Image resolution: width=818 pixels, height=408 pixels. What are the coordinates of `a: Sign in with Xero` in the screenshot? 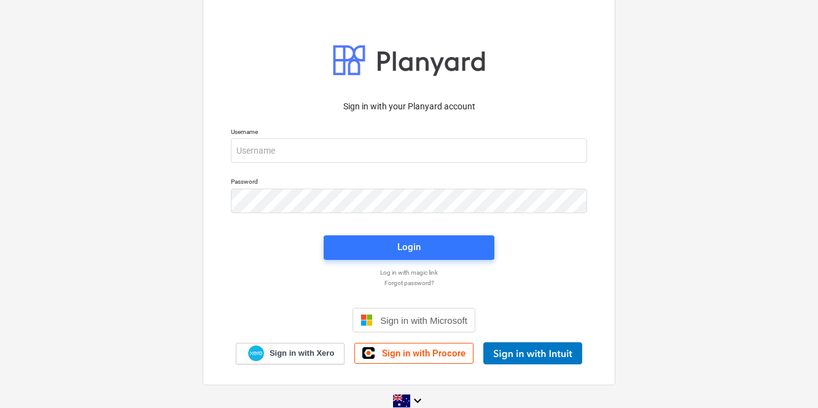 It's located at (291, 353).